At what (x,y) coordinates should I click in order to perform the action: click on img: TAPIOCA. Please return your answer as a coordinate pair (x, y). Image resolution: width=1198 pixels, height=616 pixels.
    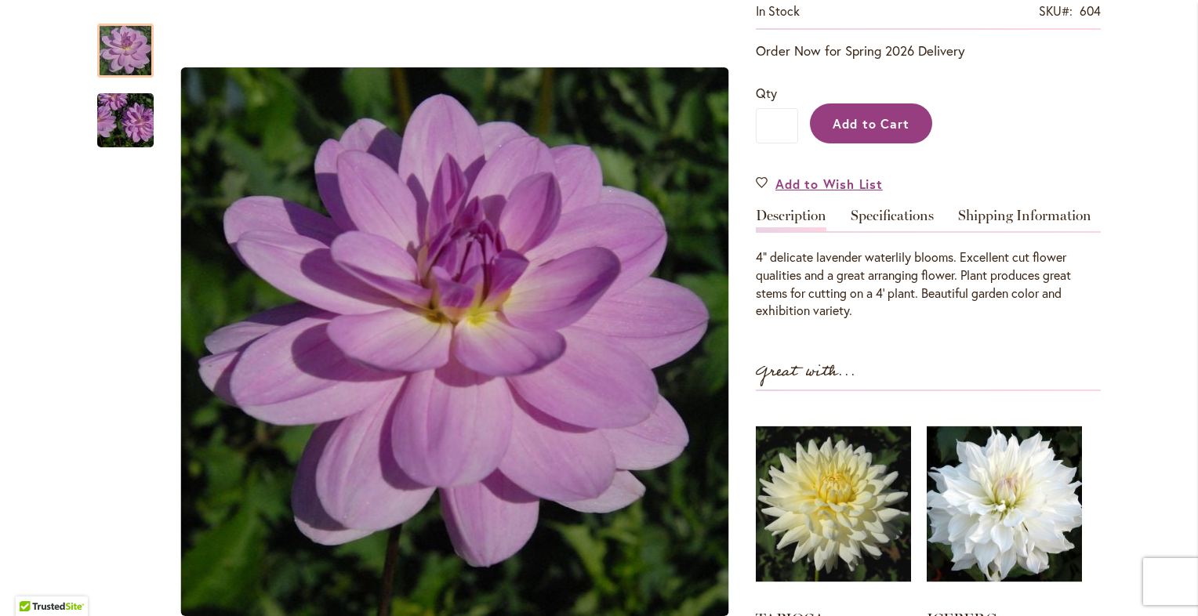
    Looking at the image, I should click on (833, 504).